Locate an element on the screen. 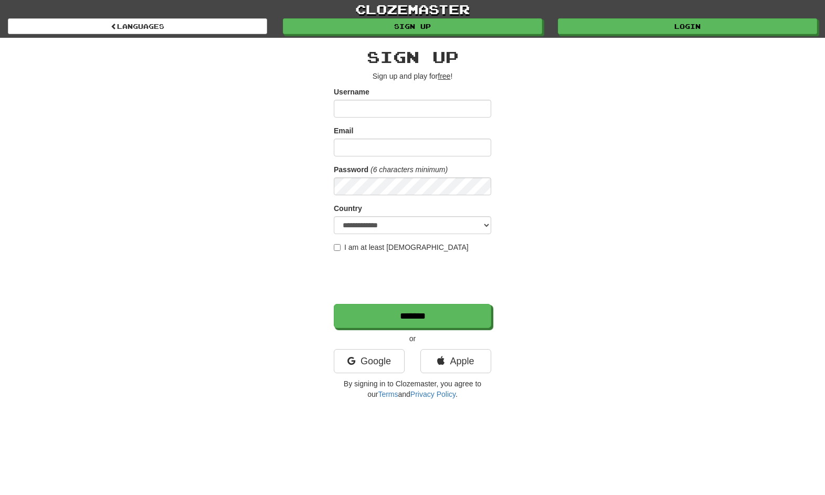 The height and width of the screenshot is (495, 825). a: Sign up is located at coordinates (412, 26).